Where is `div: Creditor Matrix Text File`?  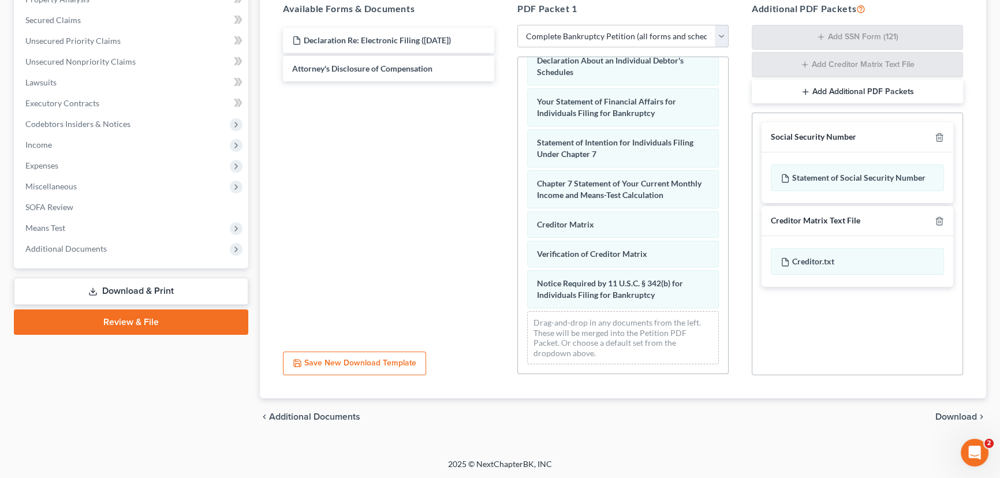 div: Creditor Matrix Text File is located at coordinates (815, 221).